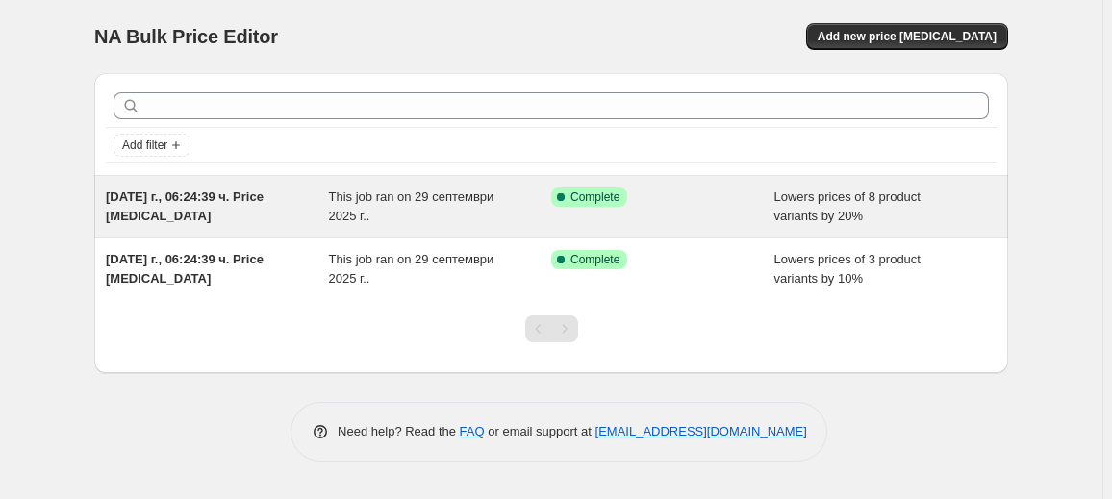  Describe the element at coordinates (551, 329) in the screenshot. I see `nav: Pagination` at that location.